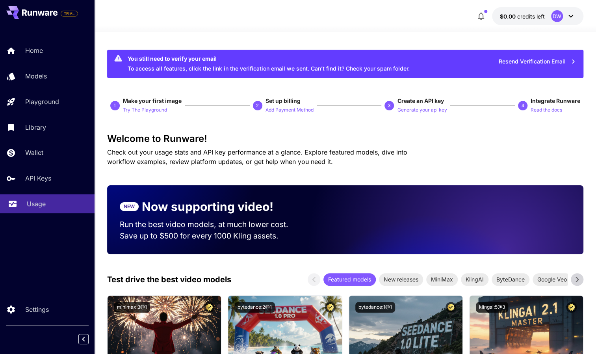  What do you see at coordinates (401, 279) in the screenshot?
I see `span: New releases` at bounding box center [401, 279].